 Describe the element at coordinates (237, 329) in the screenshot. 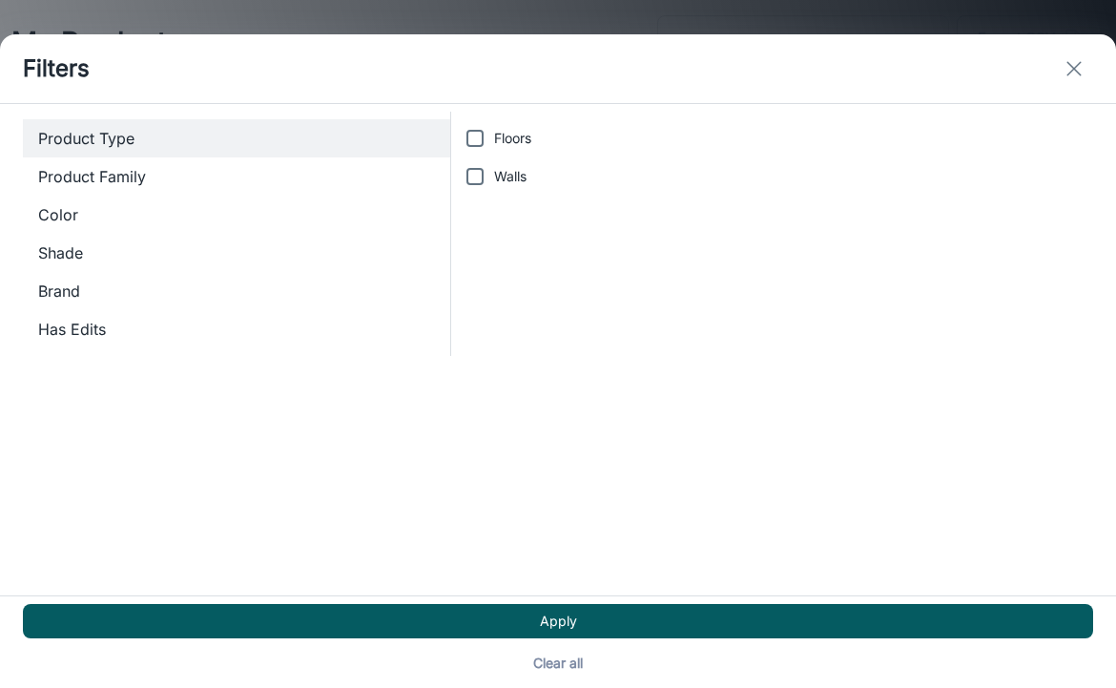

I see `div: Has Edits` at that location.